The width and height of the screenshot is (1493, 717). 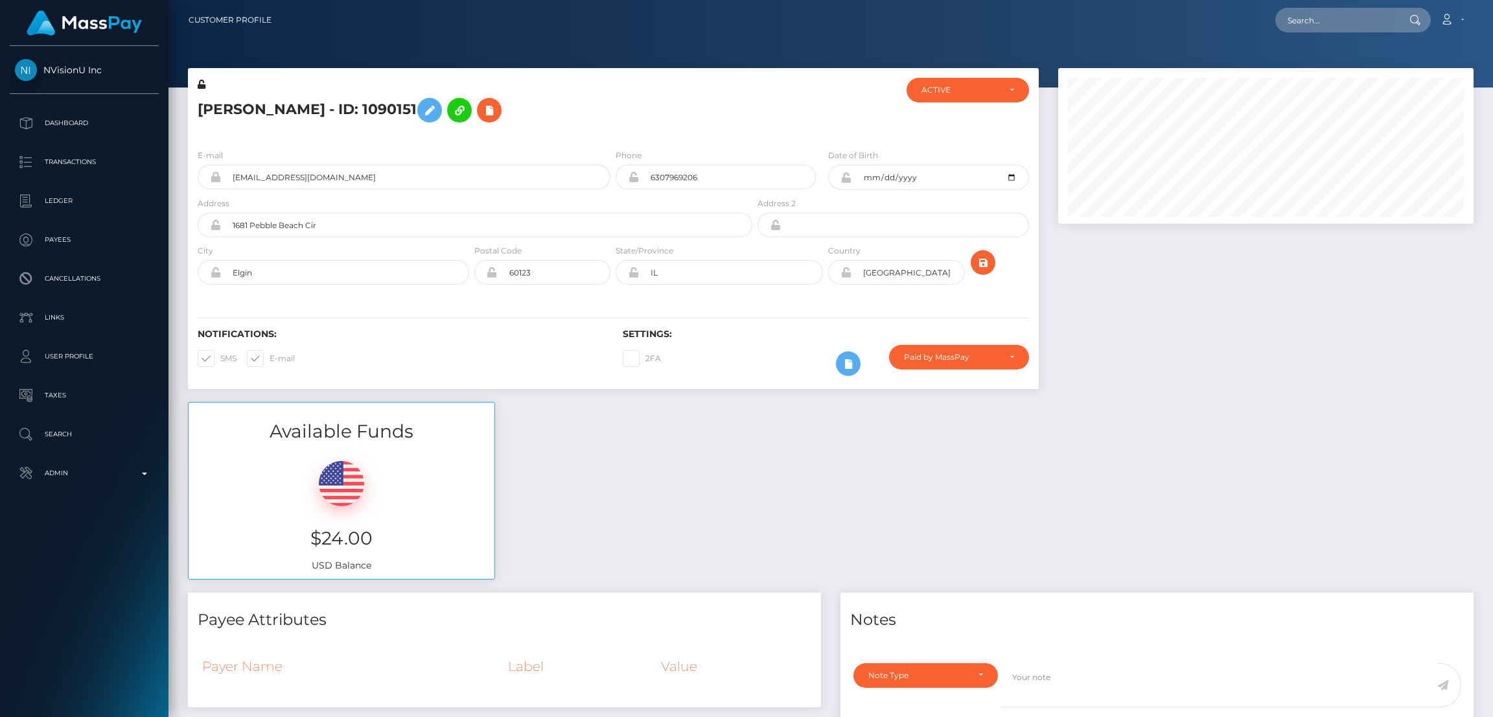 I want to click on p: Cancellations, so click(x=84, y=279).